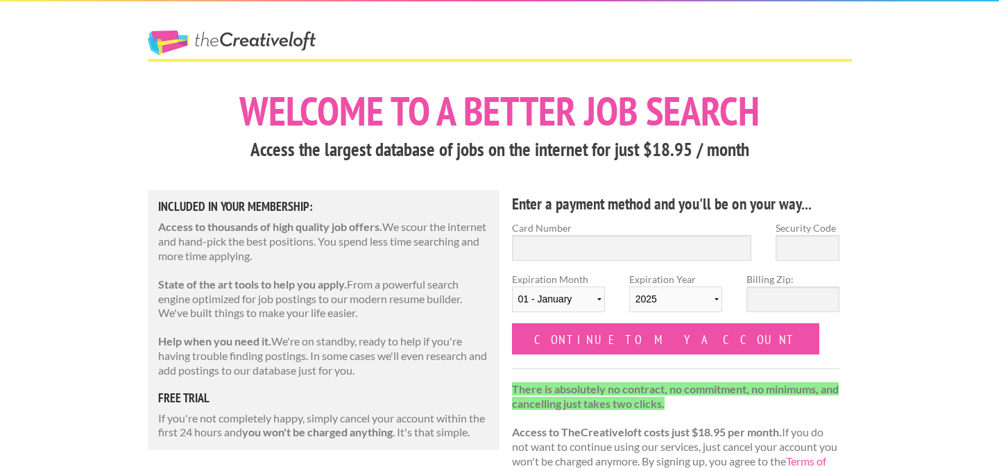 This screenshot has height=471, width=999. Describe the element at coordinates (324, 356) in the screenshot. I see `p: We're on standby, ready to help if you're having trouble finding postings. In some cases we'll ev...` at that location.